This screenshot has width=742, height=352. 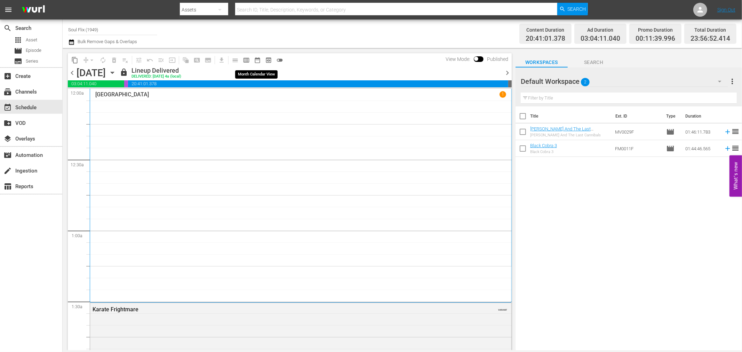 What do you see at coordinates (75, 60) in the screenshot?
I see `span: content_copy` at bounding box center [75, 60].